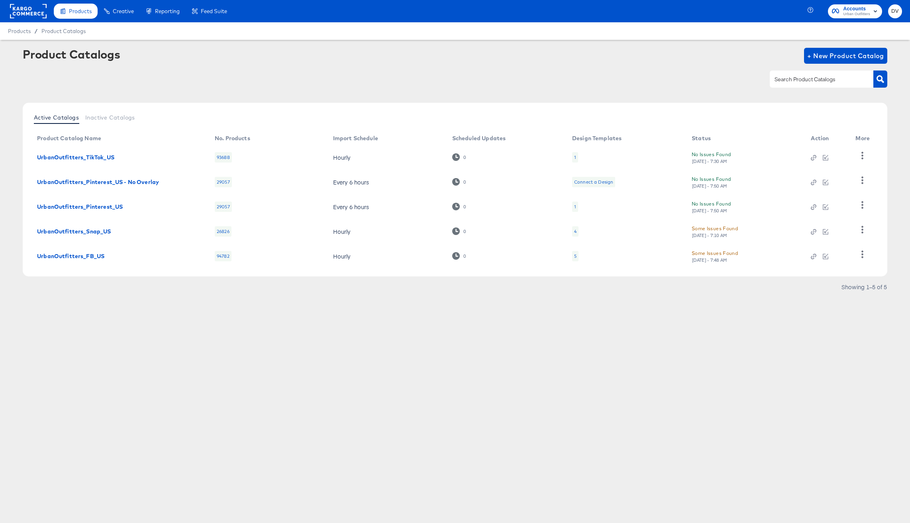  I want to click on button: DV, so click(895, 11).